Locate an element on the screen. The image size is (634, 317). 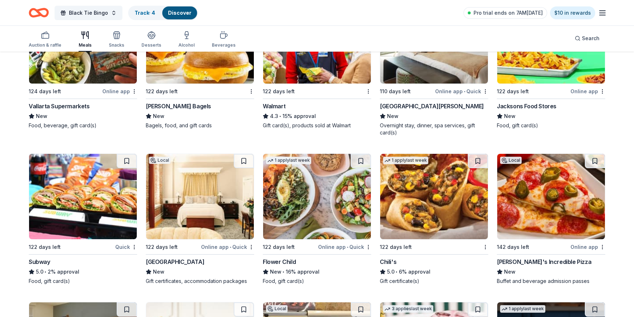
button: Auction & raffle is located at coordinates (45, 40).